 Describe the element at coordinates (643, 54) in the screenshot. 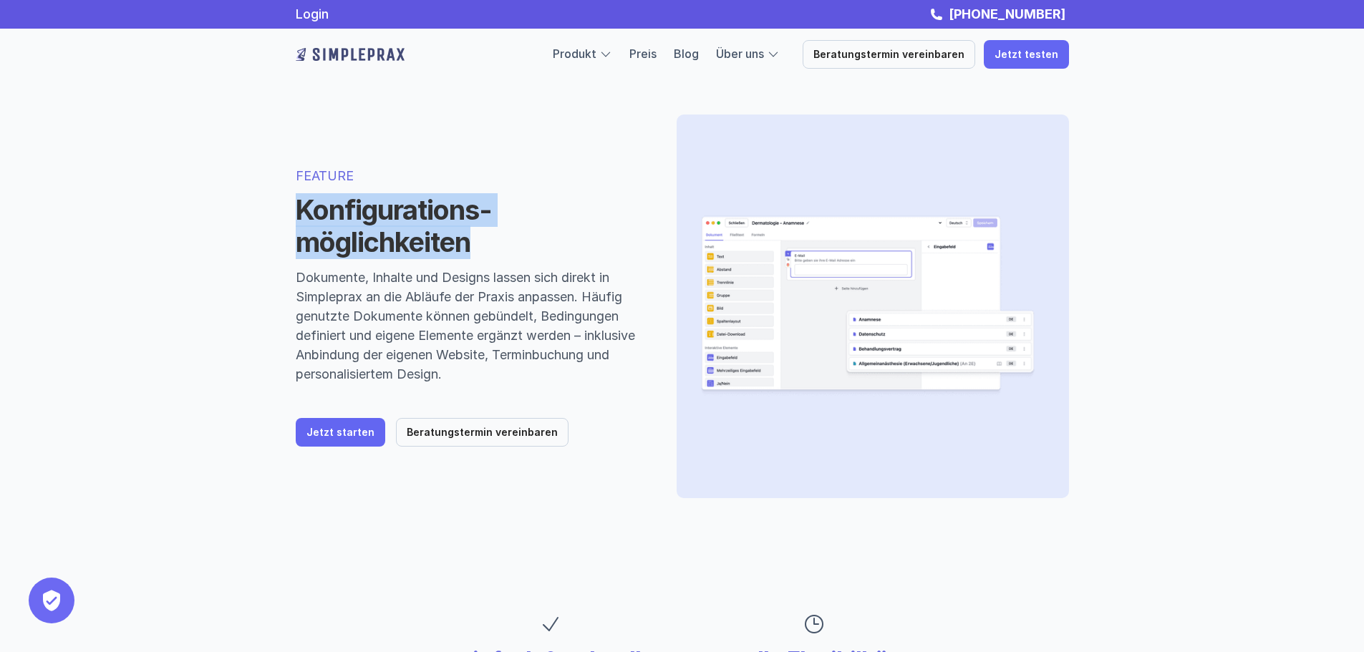

I see `a: Preis` at that location.